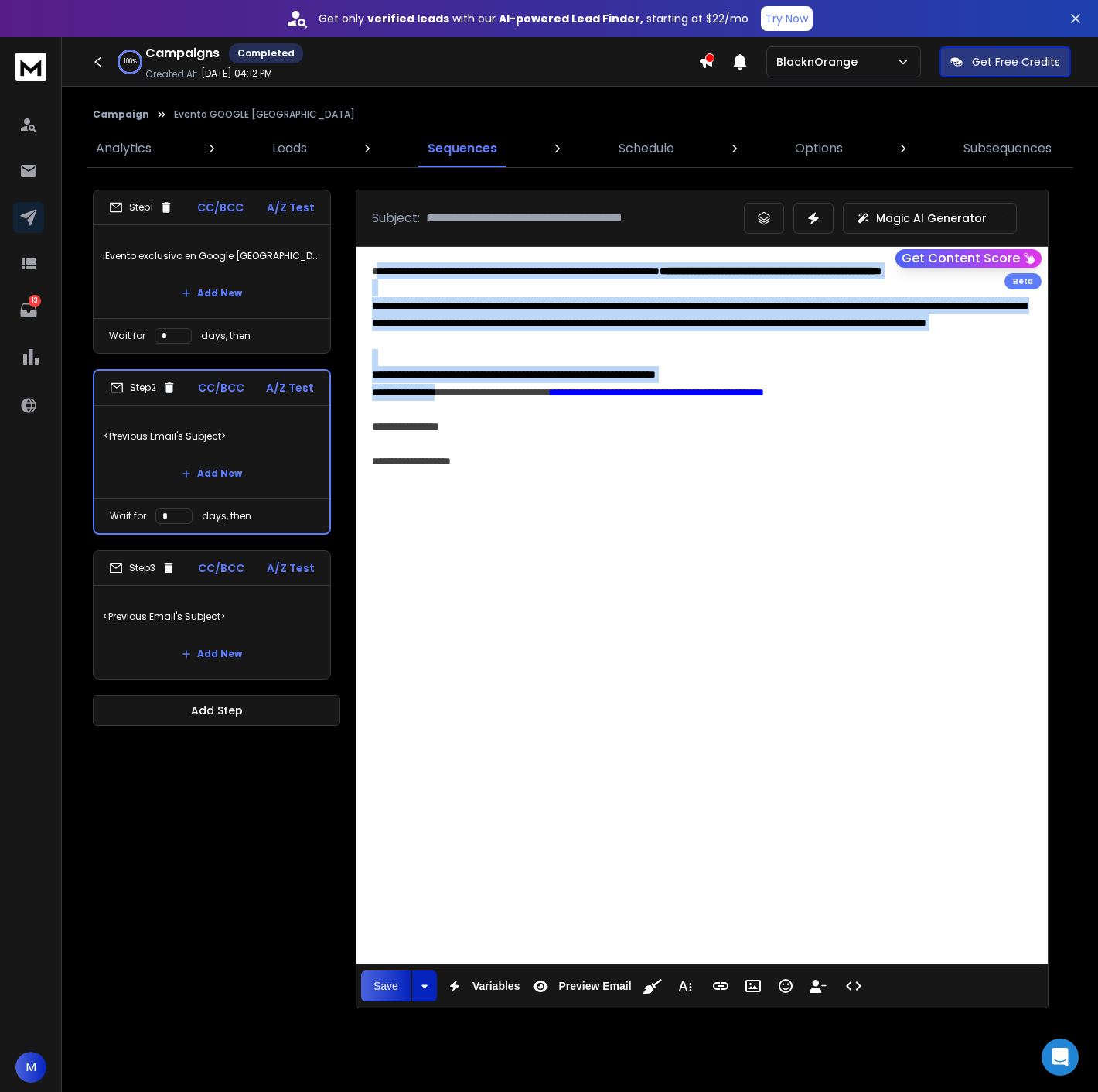 The height and width of the screenshot is (1092, 1098). Describe the element at coordinates (172, 74) in the screenshot. I see `p: Created At:` at that location.